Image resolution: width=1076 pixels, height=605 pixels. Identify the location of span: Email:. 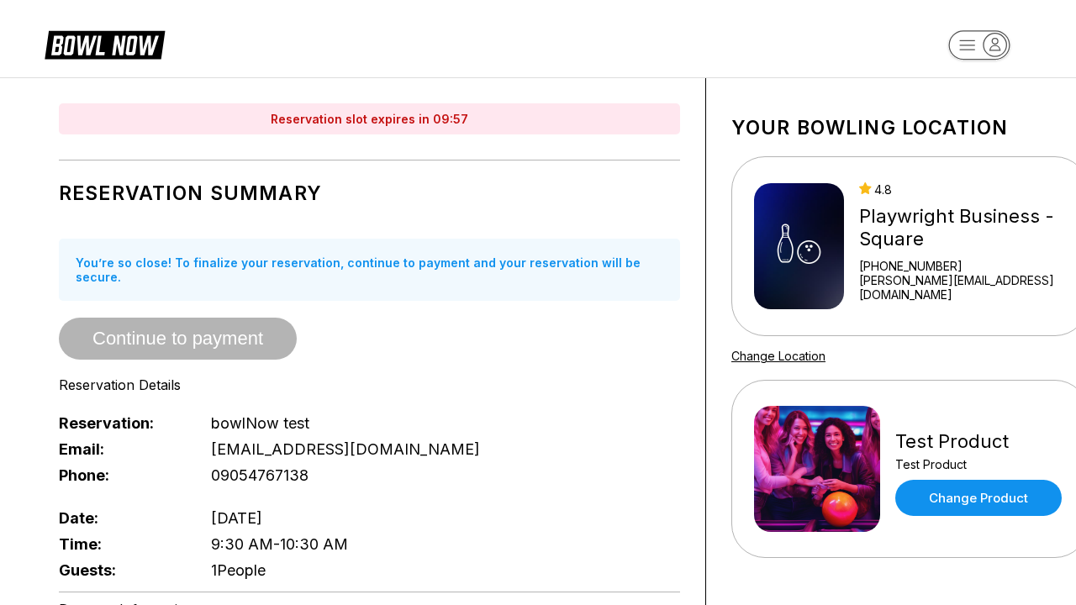
(121, 449).